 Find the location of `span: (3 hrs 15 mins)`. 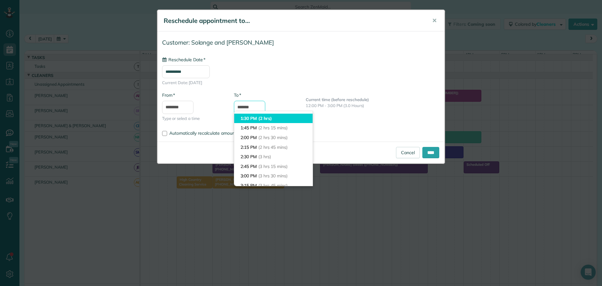

span: (3 hrs 15 mins) is located at coordinates (273, 166).